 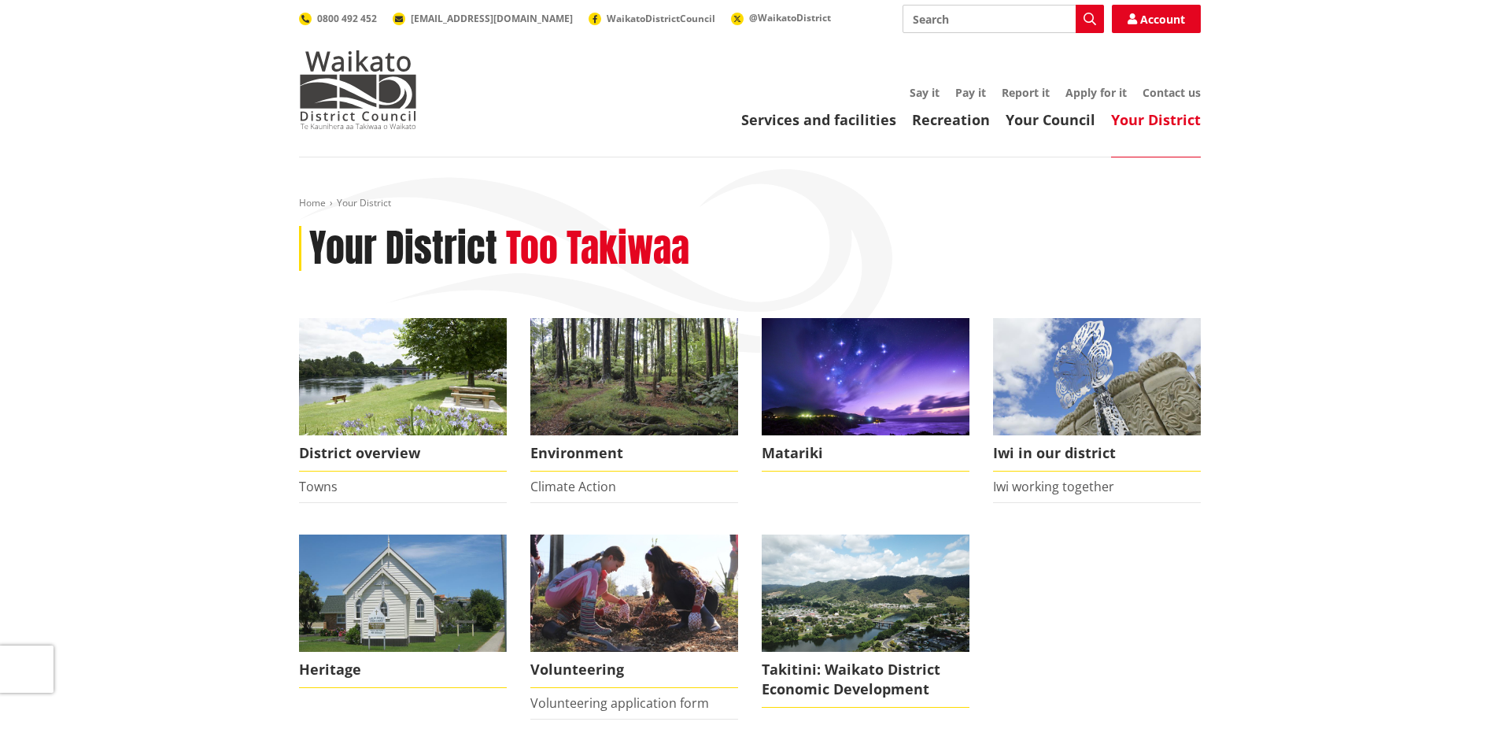 I want to click on span: Environment, so click(x=634, y=453).